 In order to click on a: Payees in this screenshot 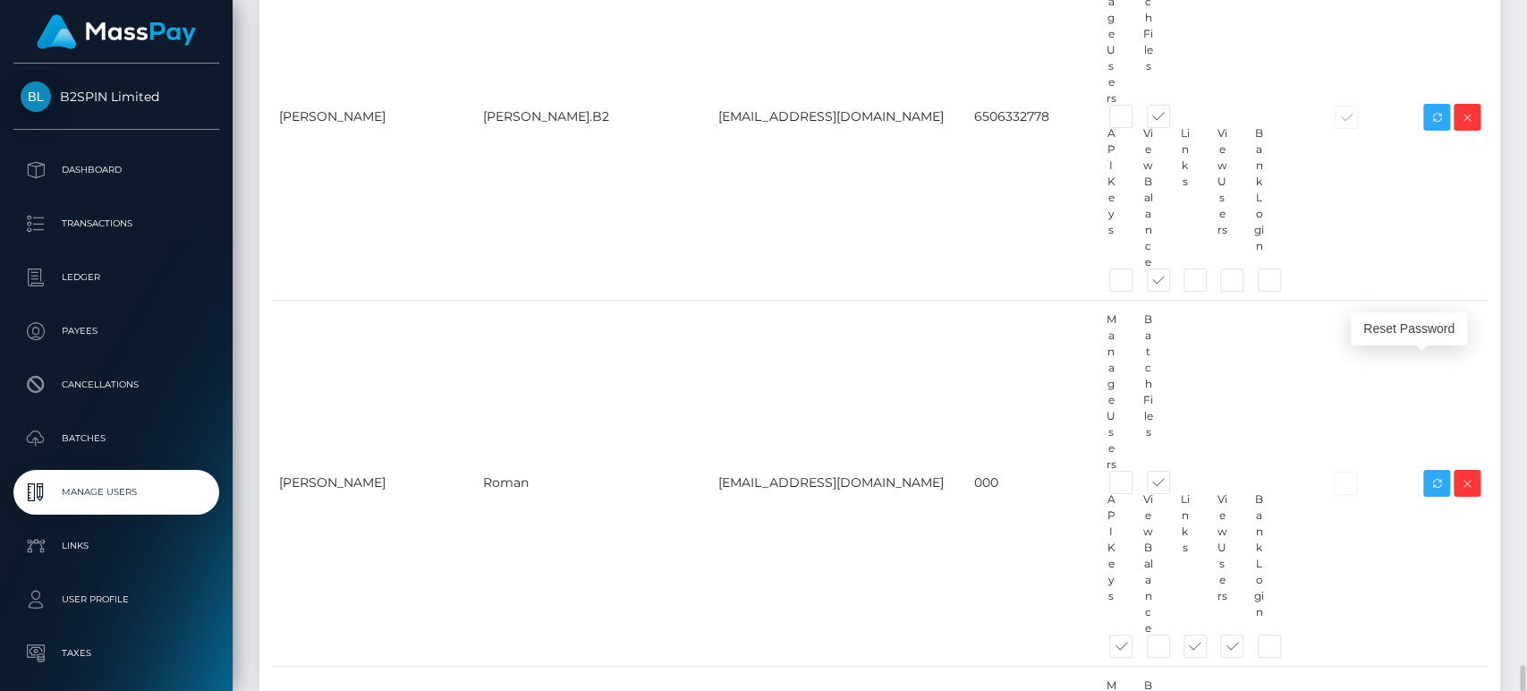, I will do `click(116, 331)`.